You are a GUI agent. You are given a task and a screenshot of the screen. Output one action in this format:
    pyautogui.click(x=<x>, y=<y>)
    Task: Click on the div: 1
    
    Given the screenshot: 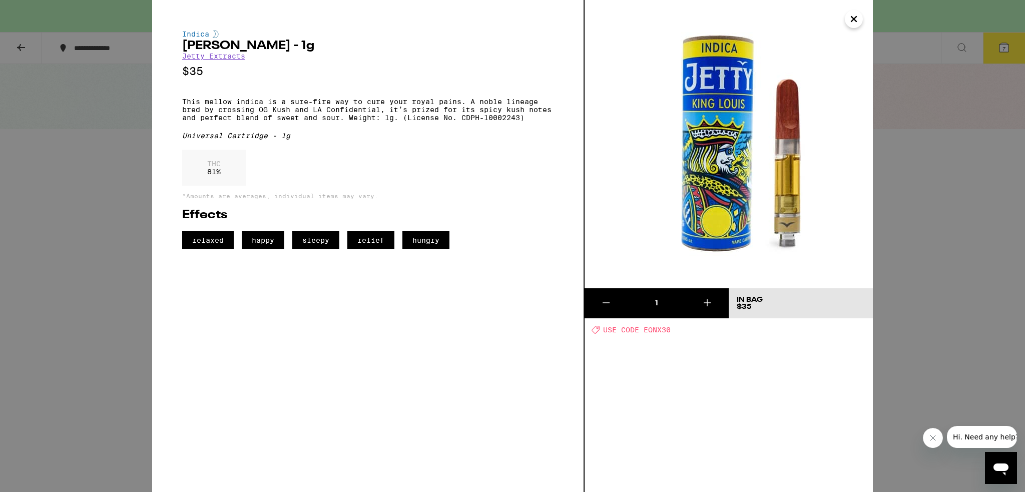 What is the action you would take?
    pyautogui.click(x=656, y=303)
    